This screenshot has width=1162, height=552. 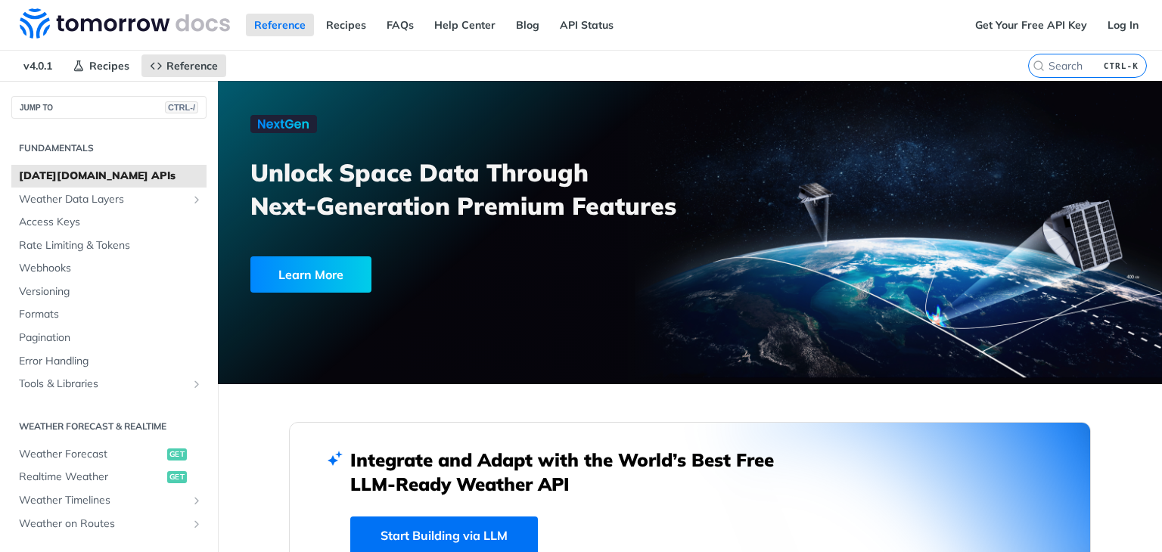 What do you see at coordinates (109, 455) in the screenshot?
I see `a: Weather Forecastget` at bounding box center [109, 455].